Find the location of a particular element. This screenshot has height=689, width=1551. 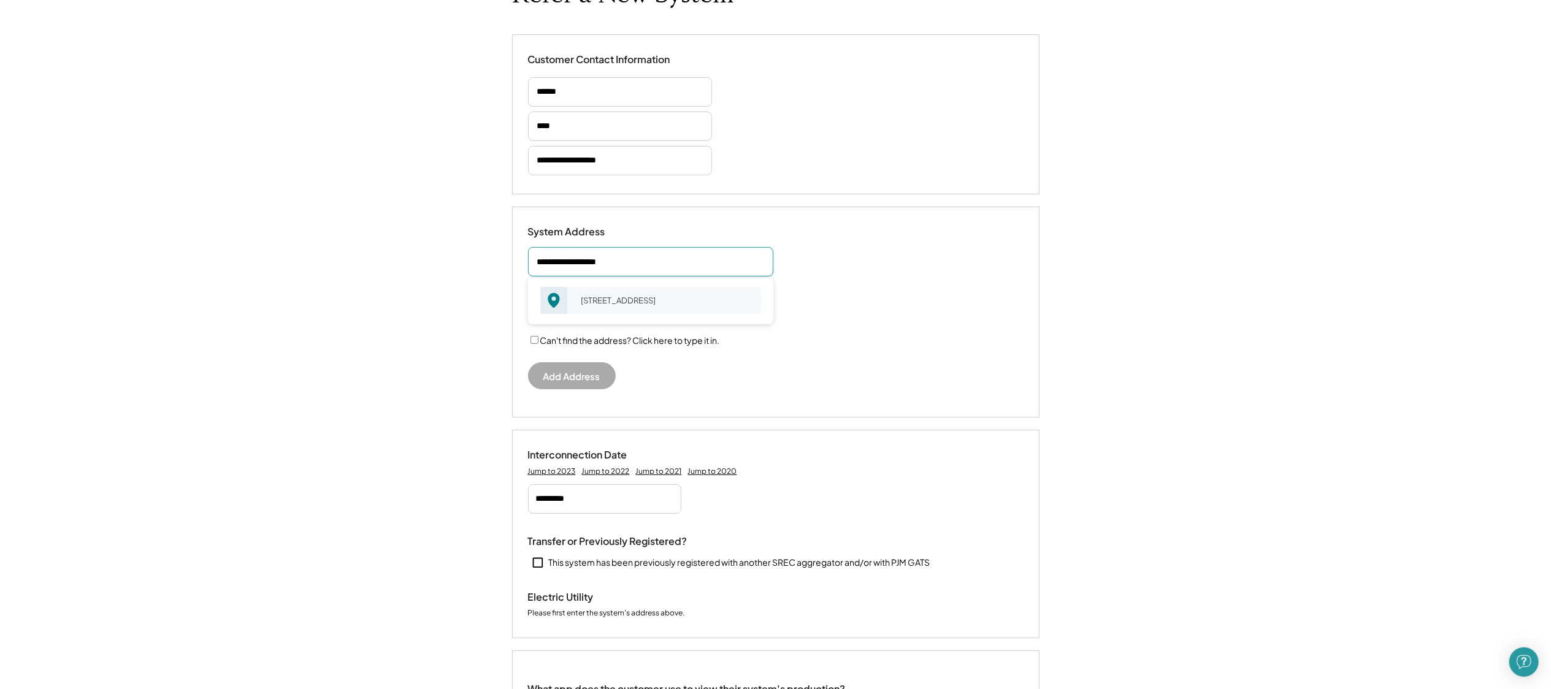

div: Jump to 2020 is located at coordinates (712, 472).